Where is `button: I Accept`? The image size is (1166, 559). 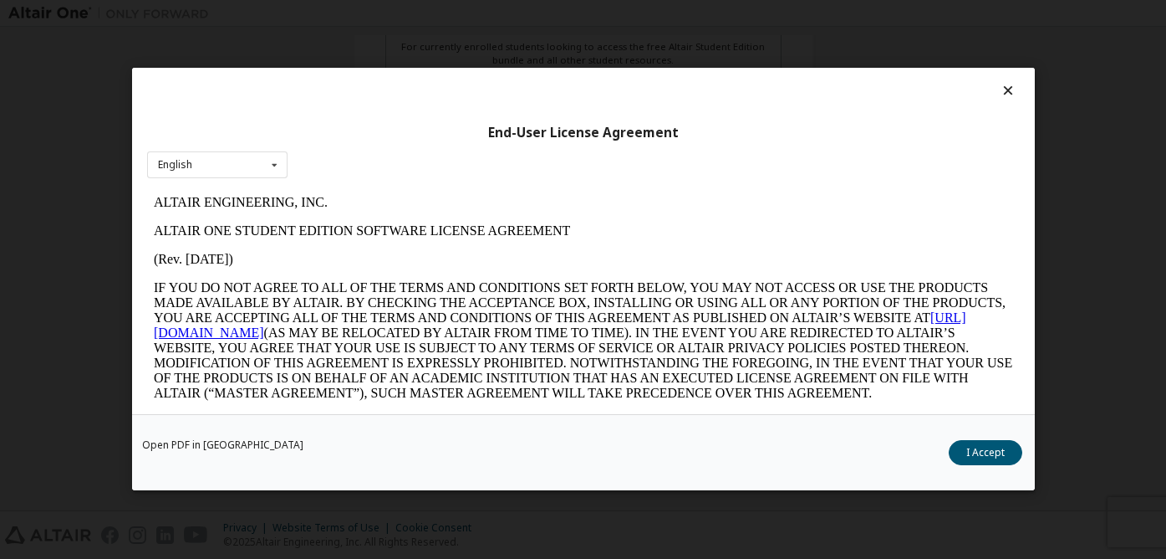 button: I Accept is located at coordinates (986, 453).